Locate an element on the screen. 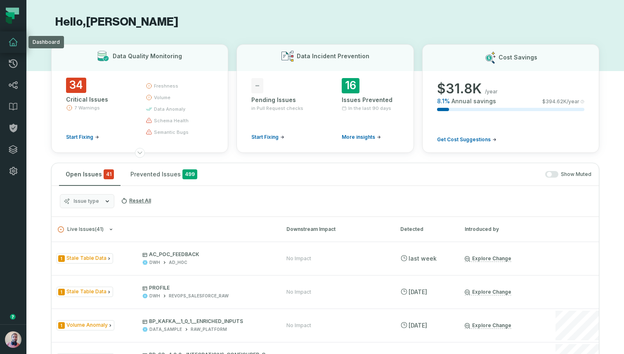  div: Tooltip anchor is located at coordinates (13, 316).